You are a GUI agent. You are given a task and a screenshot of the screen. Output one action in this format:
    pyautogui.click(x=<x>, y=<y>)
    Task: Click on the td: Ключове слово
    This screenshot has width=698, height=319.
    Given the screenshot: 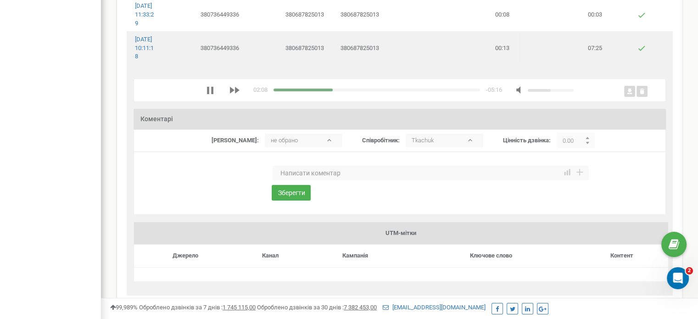 What is the action you would take?
    pyautogui.click(x=491, y=256)
    